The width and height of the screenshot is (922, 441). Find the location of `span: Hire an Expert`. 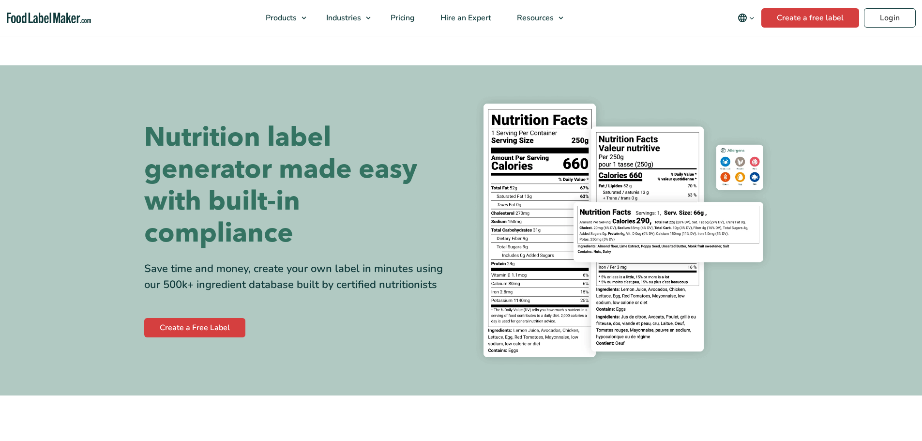

span: Hire an Expert is located at coordinates (465, 18).